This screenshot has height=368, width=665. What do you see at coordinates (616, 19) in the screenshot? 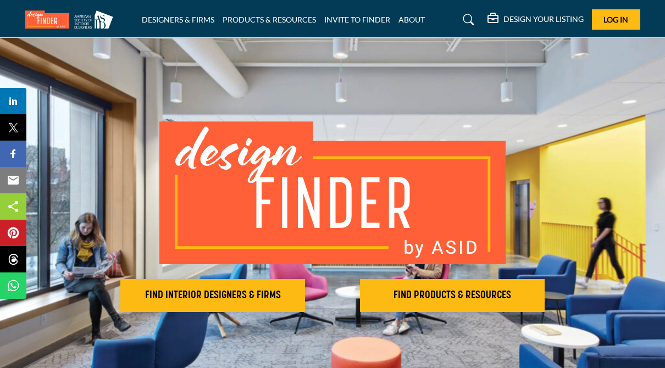
I see `button: Log In` at bounding box center [616, 19].